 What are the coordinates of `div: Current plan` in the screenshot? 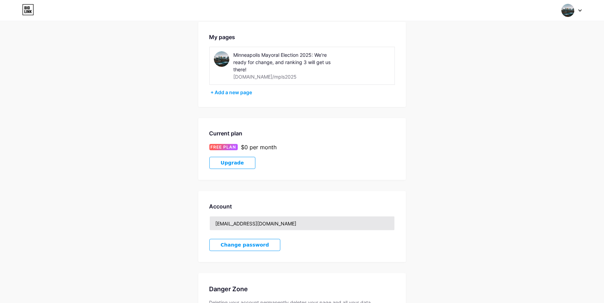 It's located at (302, 133).